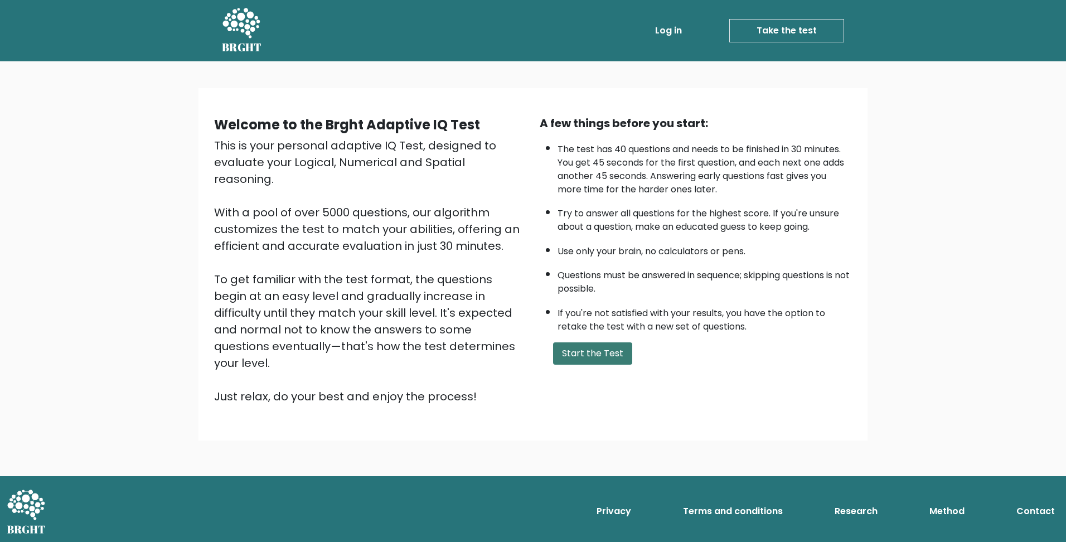 This screenshot has width=1066, height=542. I want to click on li: Questions must be answered in sequence; skipping questions is not possible., so click(705, 279).